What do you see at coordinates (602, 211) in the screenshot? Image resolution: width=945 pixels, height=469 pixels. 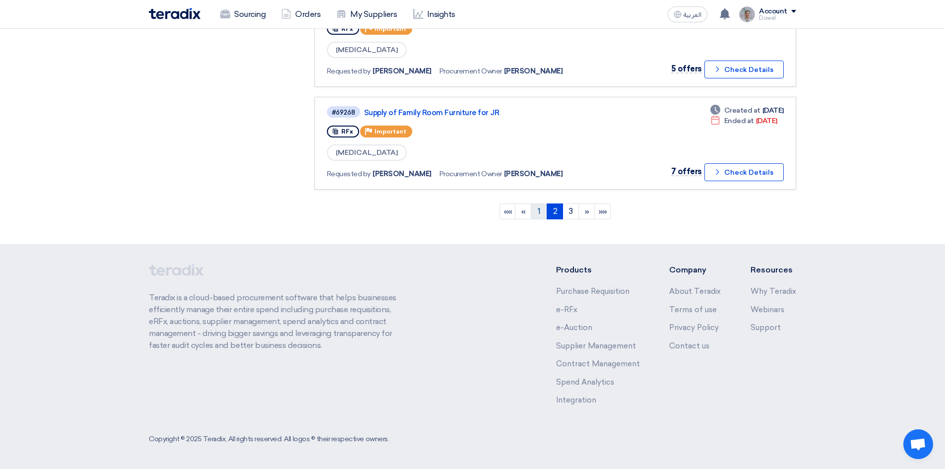 I see `a: Last` at bounding box center [602, 211].